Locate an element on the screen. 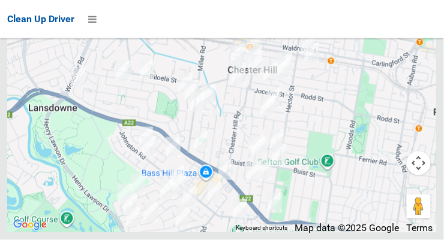  div: 64 Flinders Road, GEORGES HALL NSW 2198<br>Status : AssignedToRoute<br><a href="/driver/booking/4... is located at coordinates (183, 218).